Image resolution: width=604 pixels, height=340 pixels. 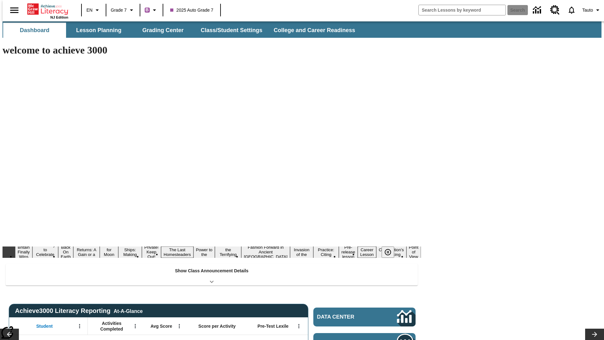 What do you see at coordinates (24, 252) in the screenshot?
I see `button: Slide 1 Britain Finally Wins` at bounding box center [24, 252].